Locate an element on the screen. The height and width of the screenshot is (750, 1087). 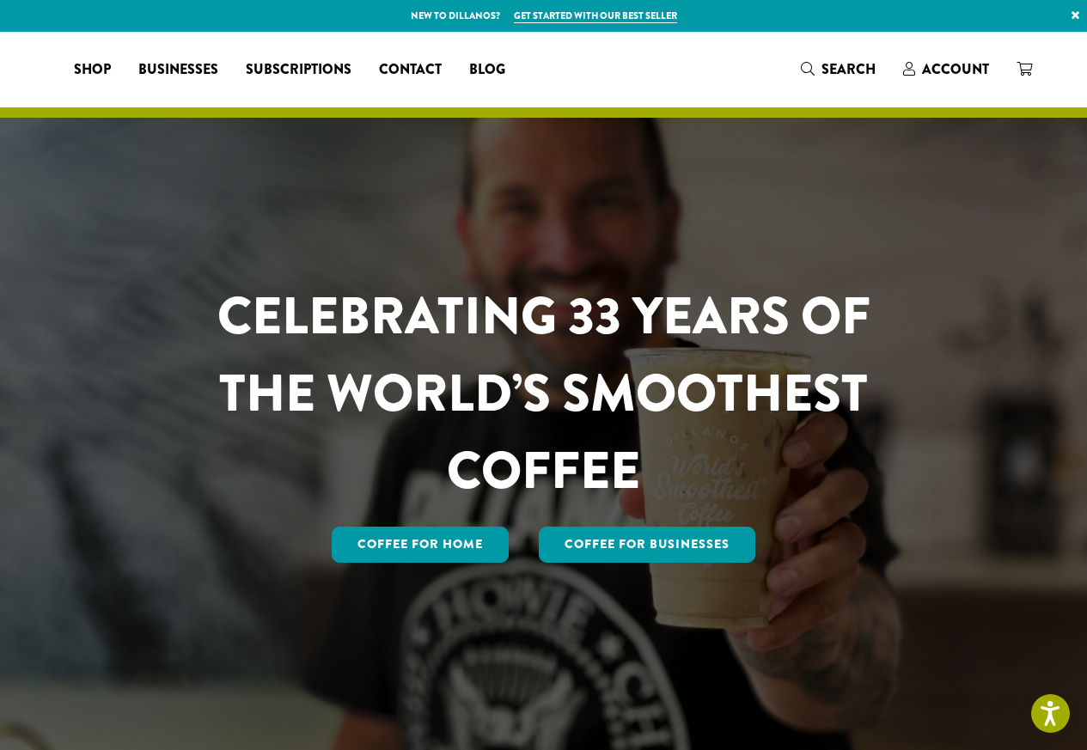
span: Contact is located at coordinates (410, 70).